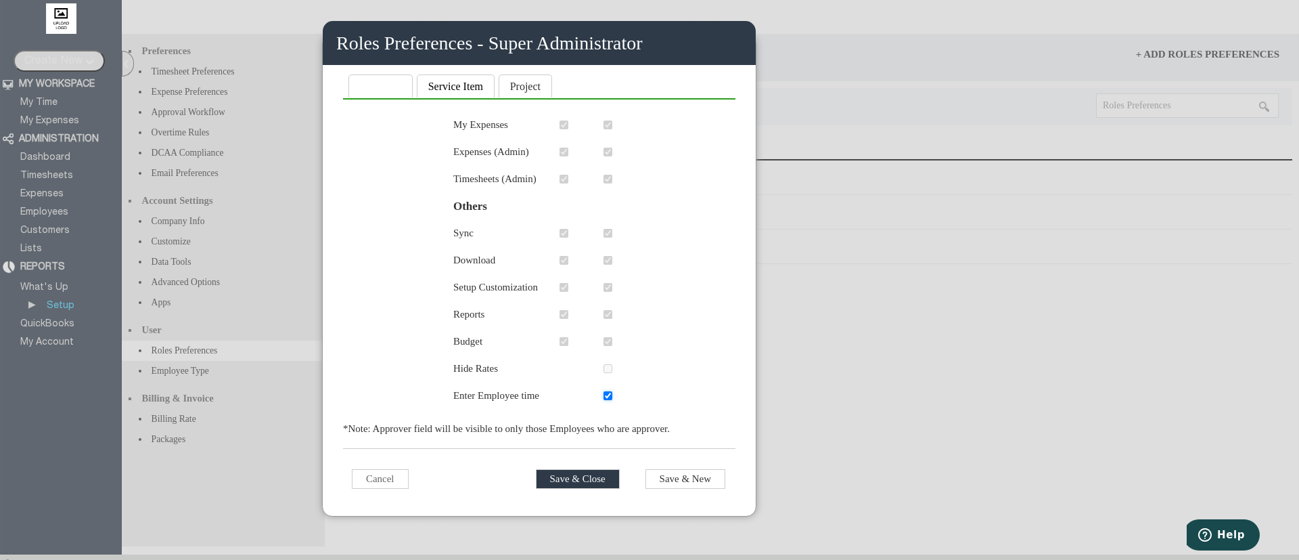 This screenshot has width=1299, height=560. I want to click on td: My Expenses, so click(495, 125).